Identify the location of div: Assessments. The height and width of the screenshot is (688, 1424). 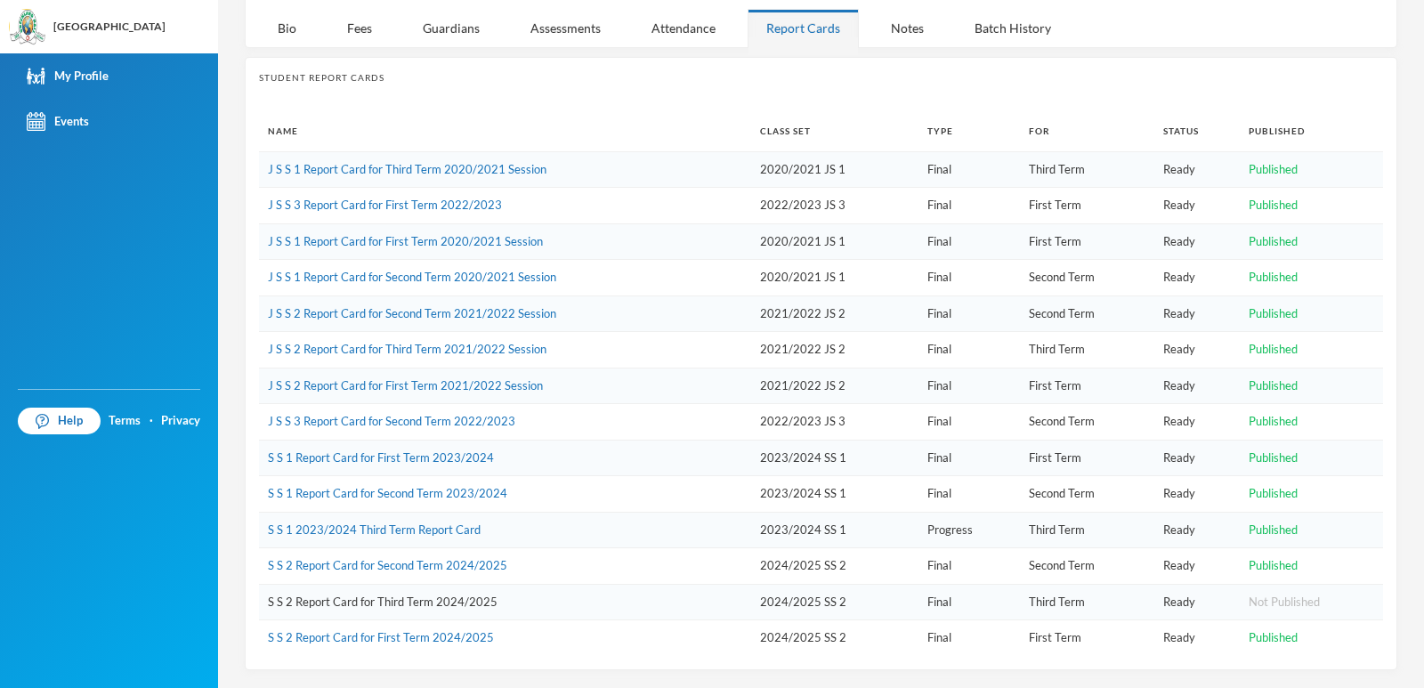
(565, 28).